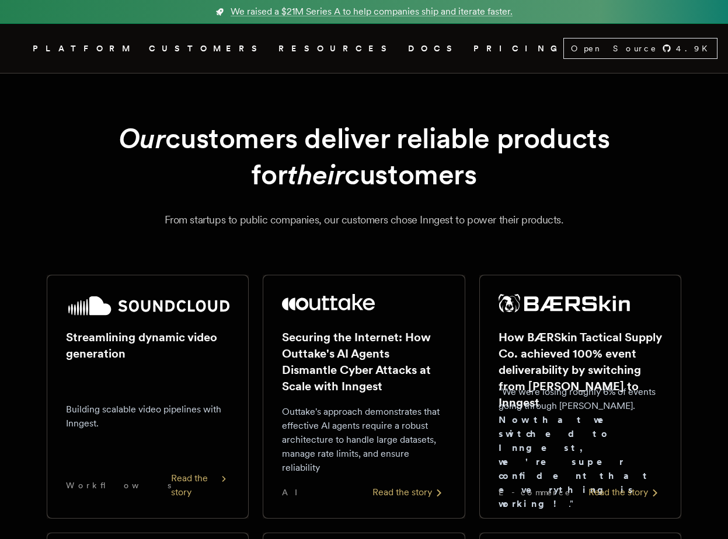  Describe the element at coordinates (148, 306) in the screenshot. I see `img: SoundCloud` at that location.